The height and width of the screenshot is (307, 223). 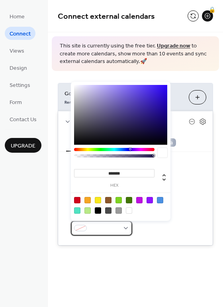 What do you see at coordinates (140, 200) in the screenshot?
I see `div: #BD10E0` at bounding box center [140, 200].